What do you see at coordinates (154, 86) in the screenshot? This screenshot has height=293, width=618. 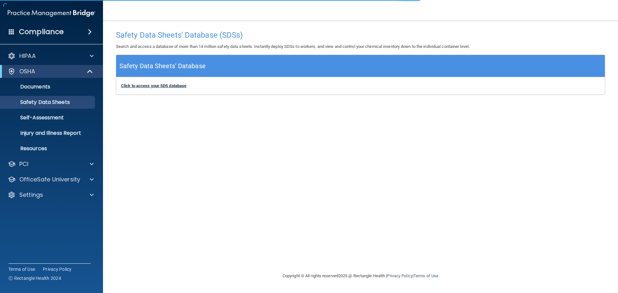 I see `a: Click to access your SDS database` at bounding box center [154, 86].